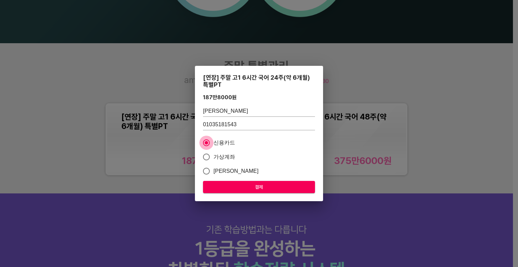 This screenshot has height=267, width=518. Describe the element at coordinates (224, 143) in the screenshot. I see `span: 신용카드` at that location.